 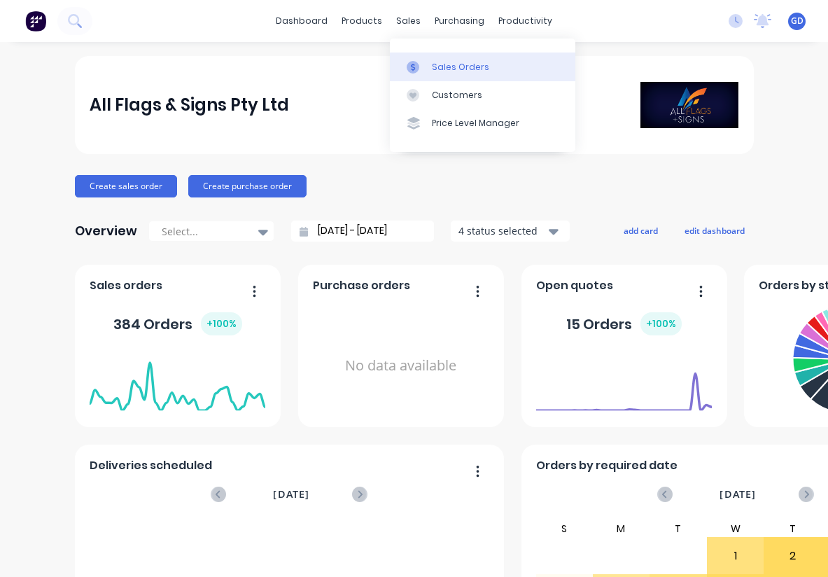 What do you see at coordinates (510, 231) in the screenshot?
I see `button: 4 status selected` at bounding box center [510, 231].